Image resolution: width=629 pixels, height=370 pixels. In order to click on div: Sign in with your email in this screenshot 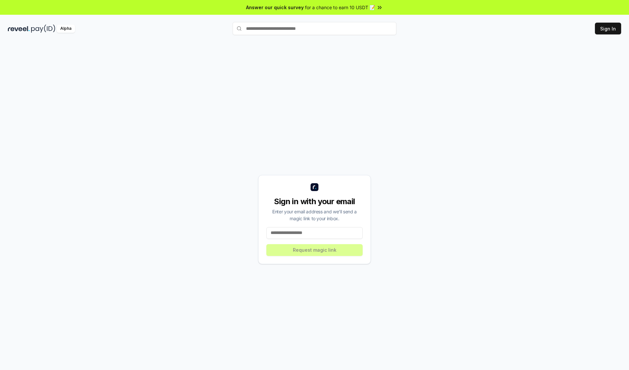, I will do `click(315, 202)`.